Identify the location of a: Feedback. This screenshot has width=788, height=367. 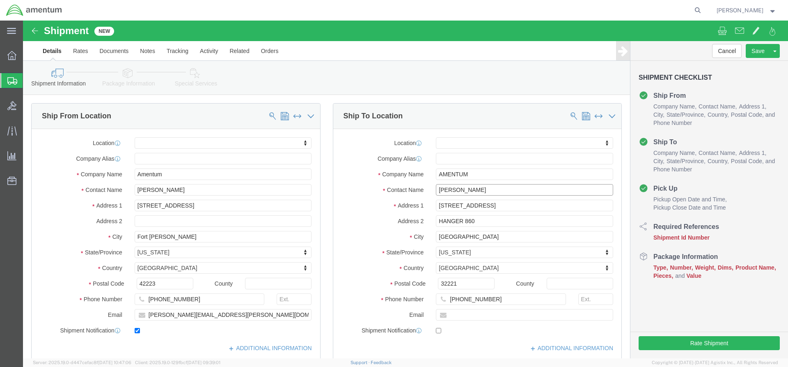
(381, 362).